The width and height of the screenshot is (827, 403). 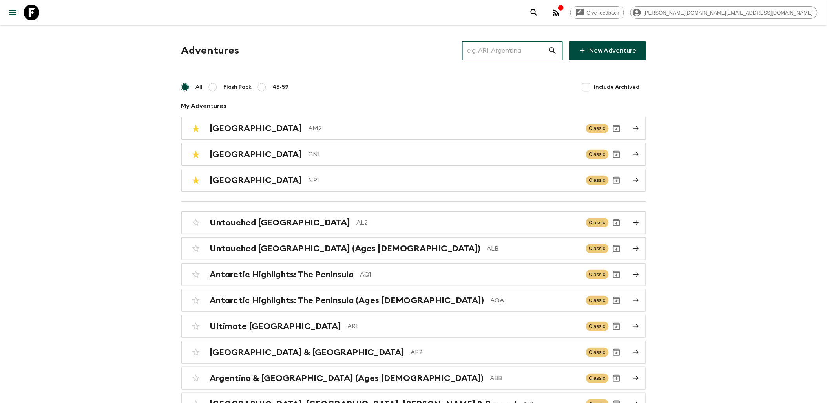 I want to click on h1: Adventures, so click(x=210, y=51).